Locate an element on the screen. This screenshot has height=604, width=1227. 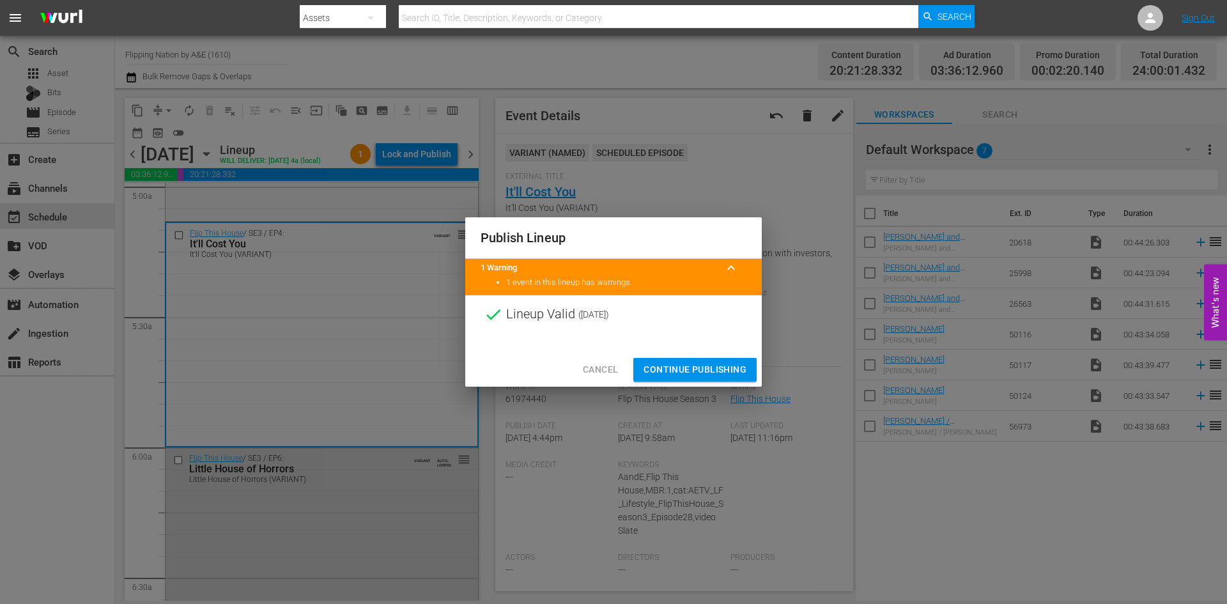
span: Cancel is located at coordinates (600, 370).